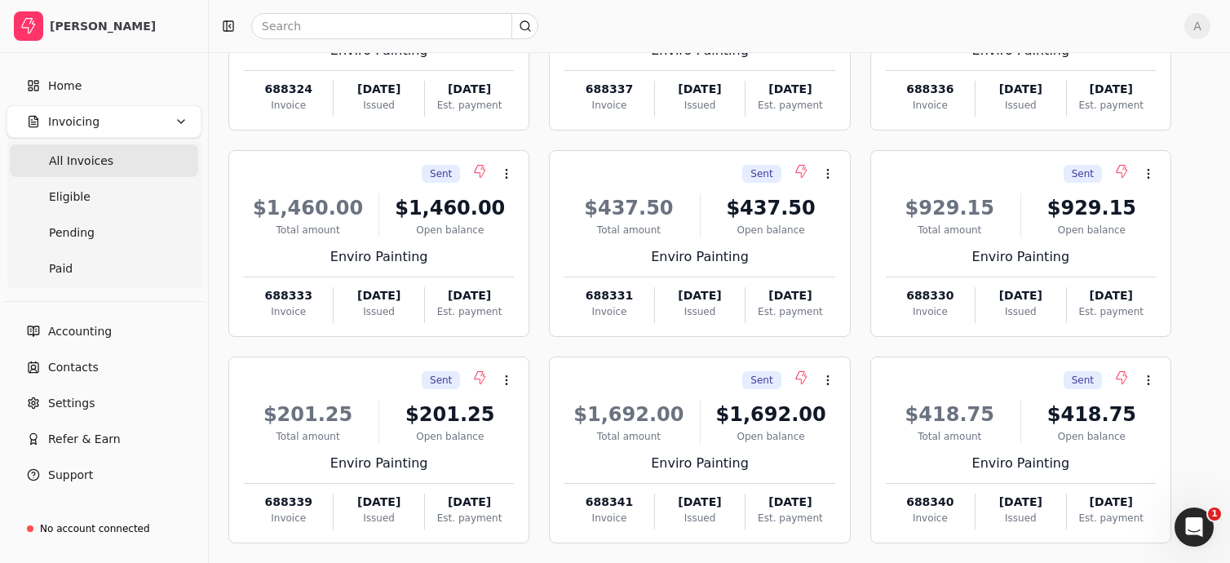  Describe the element at coordinates (288, 295) in the screenshot. I see `div: 688333` at that location.